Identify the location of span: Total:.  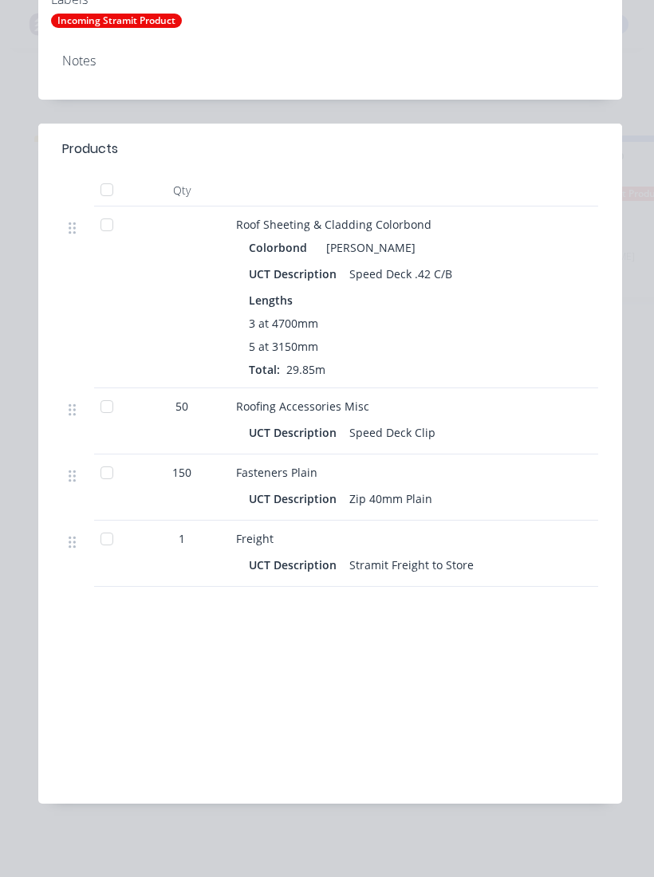
(264, 369).